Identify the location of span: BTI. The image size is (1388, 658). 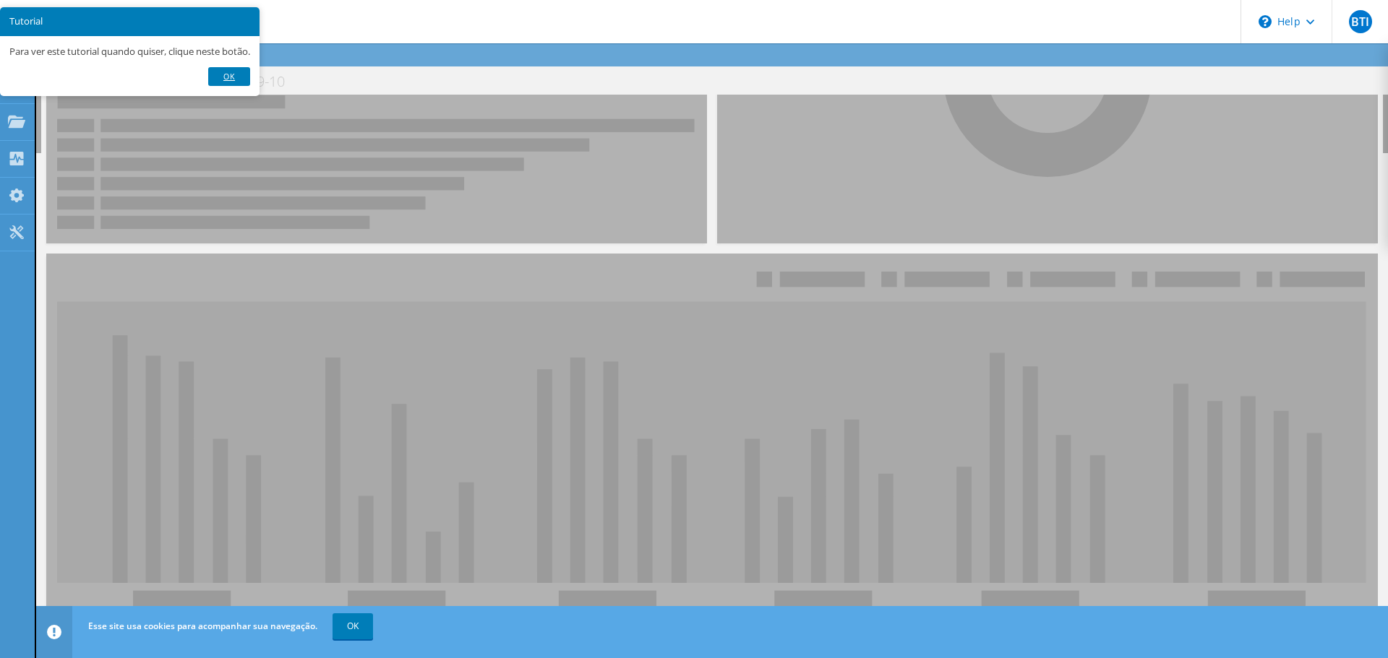
(1360, 22).